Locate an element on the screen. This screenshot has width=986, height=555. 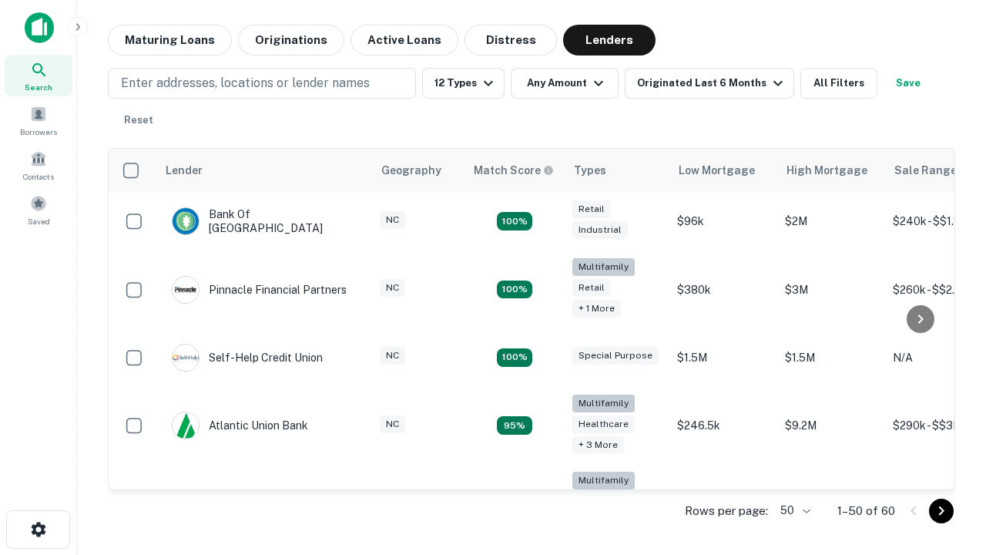
div: Atlantic Union Bank is located at coordinates (240, 425).